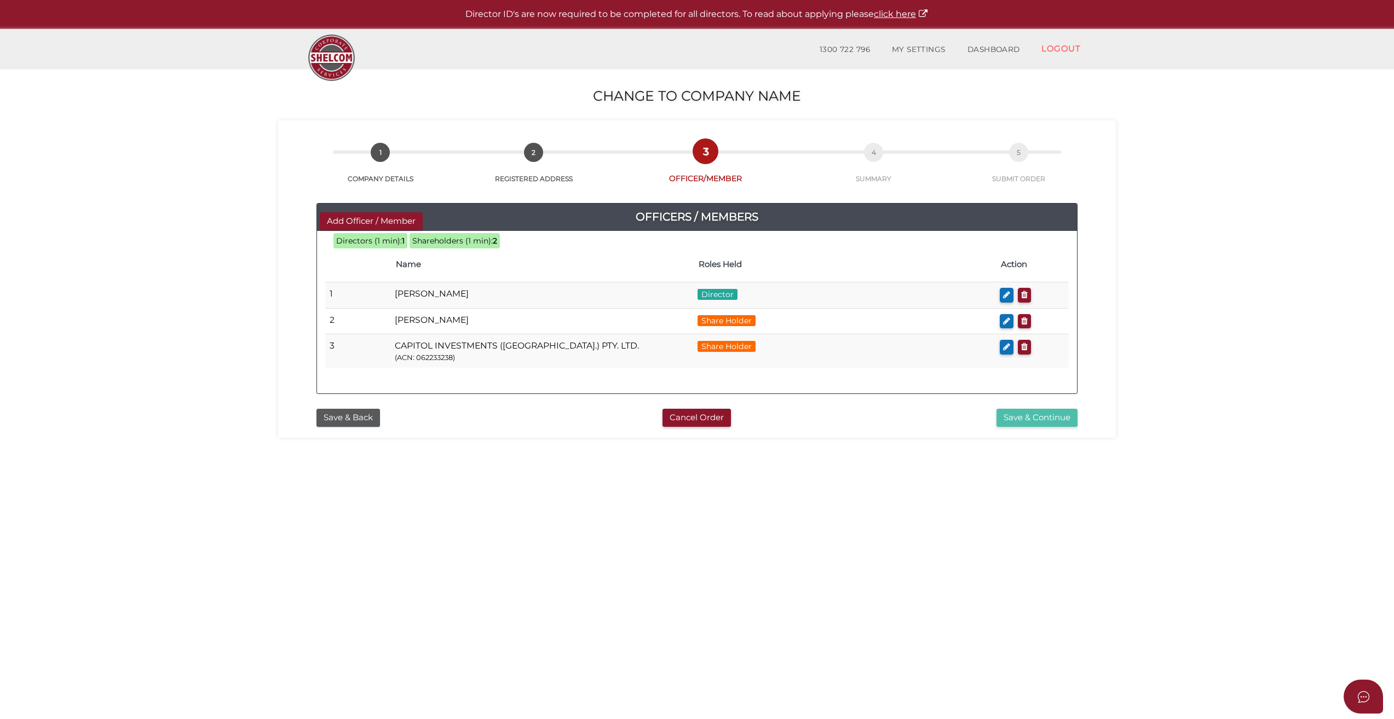 The width and height of the screenshot is (1394, 719). I want to click on span: 4, so click(873, 152).